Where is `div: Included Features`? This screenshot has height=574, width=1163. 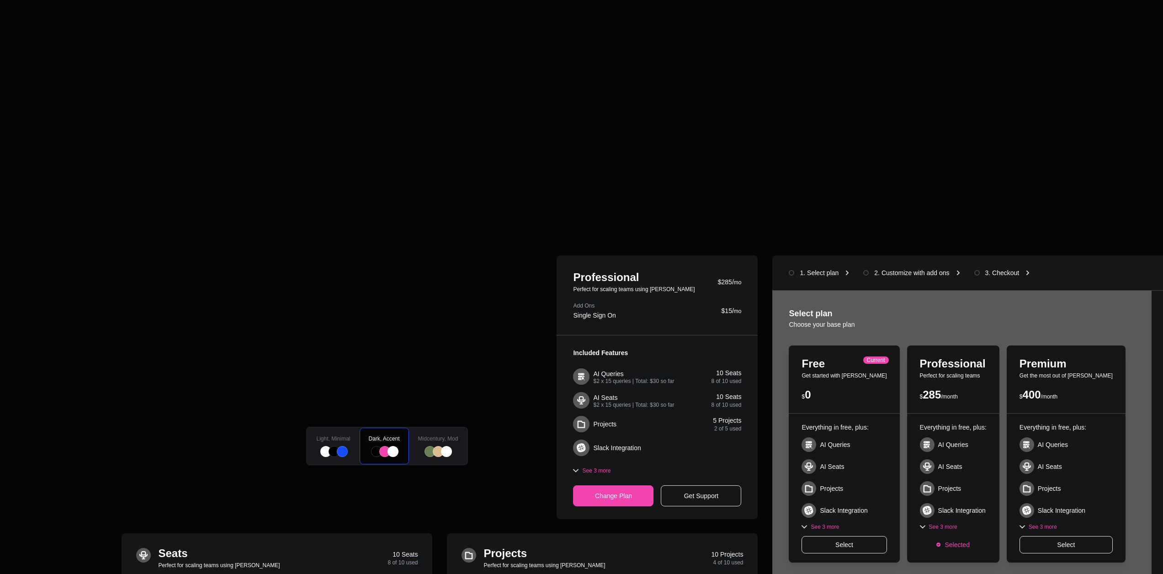 div: Included Features is located at coordinates (657, 353).